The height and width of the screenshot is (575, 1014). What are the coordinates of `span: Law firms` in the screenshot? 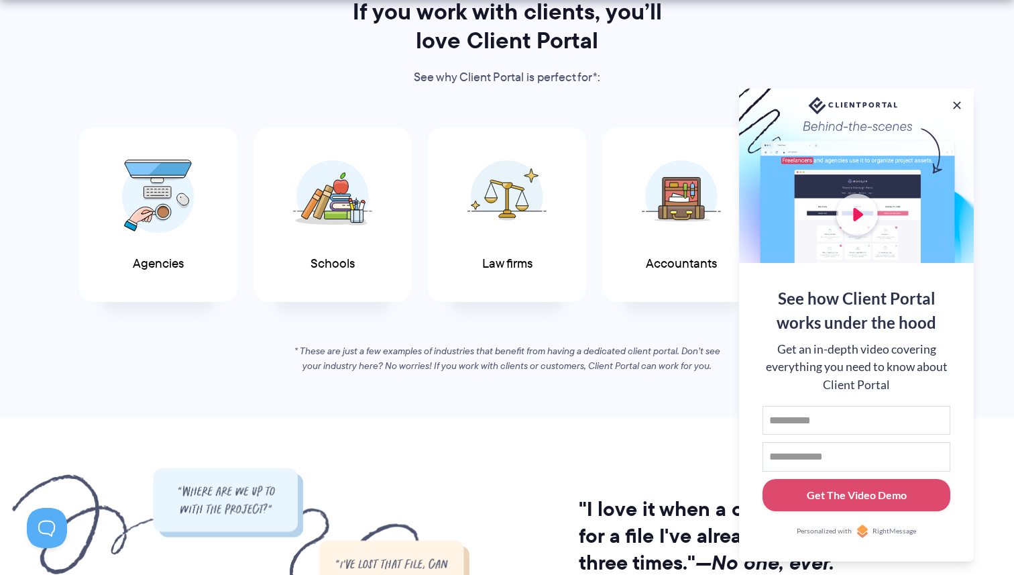 It's located at (507, 263).